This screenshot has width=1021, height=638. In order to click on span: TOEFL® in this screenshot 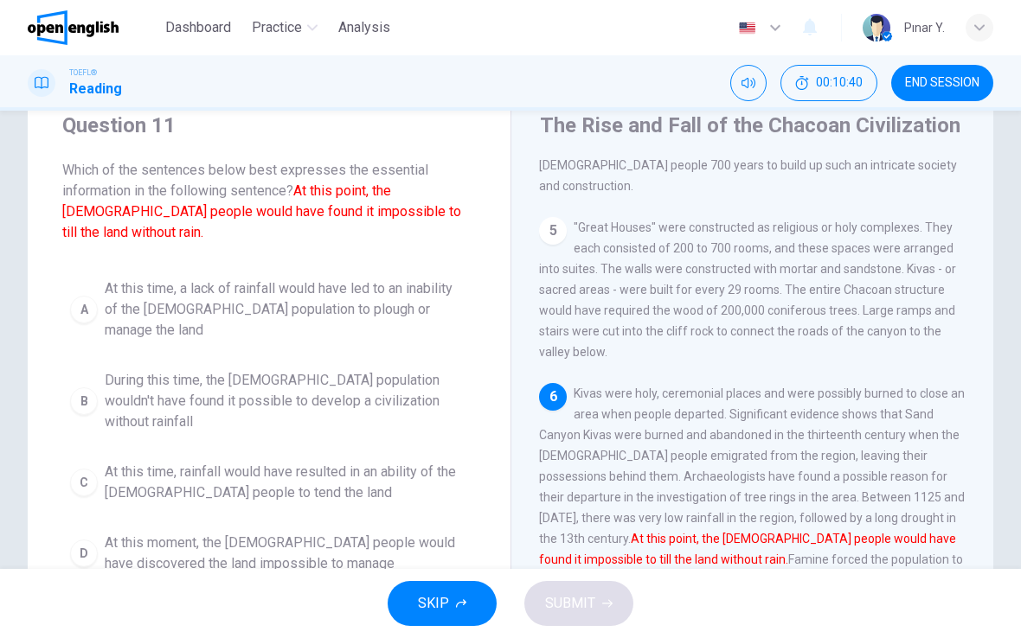, I will do `click(83, 73)`.